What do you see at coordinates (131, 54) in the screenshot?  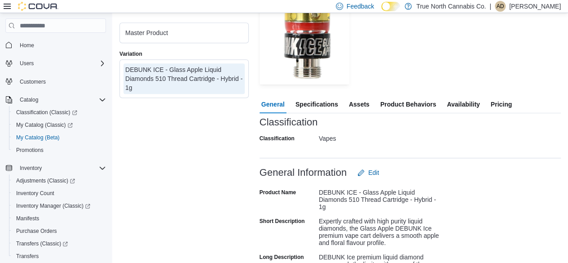 I see `label: Variation` at bounding box center [131, 54].